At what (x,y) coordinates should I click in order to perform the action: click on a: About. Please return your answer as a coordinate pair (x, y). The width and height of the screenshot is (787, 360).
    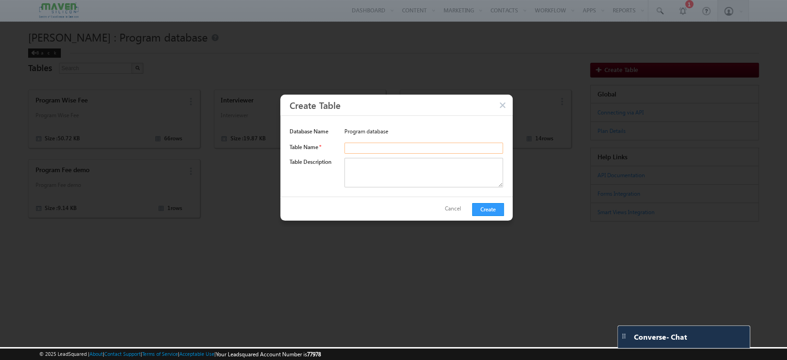
    Looking at the image, I should click on (96, 353).